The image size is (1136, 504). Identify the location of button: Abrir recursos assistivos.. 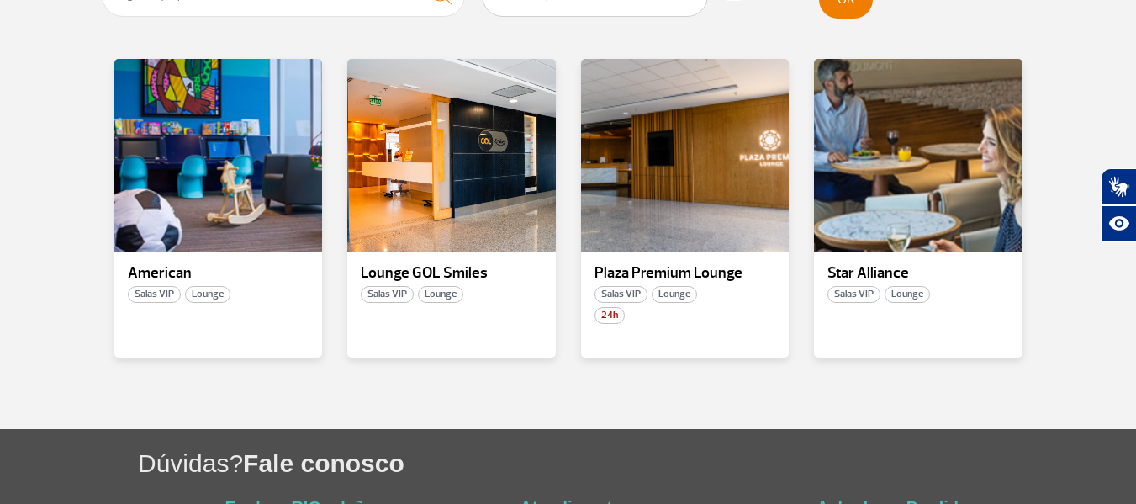
(1118, 224).